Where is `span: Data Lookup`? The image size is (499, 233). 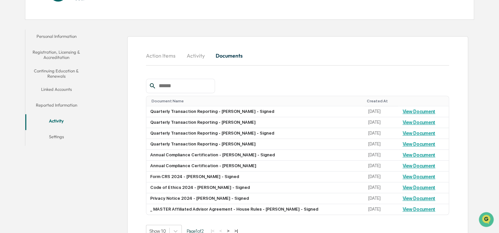 span: Data Lookup is located at coordinates (27, 99).